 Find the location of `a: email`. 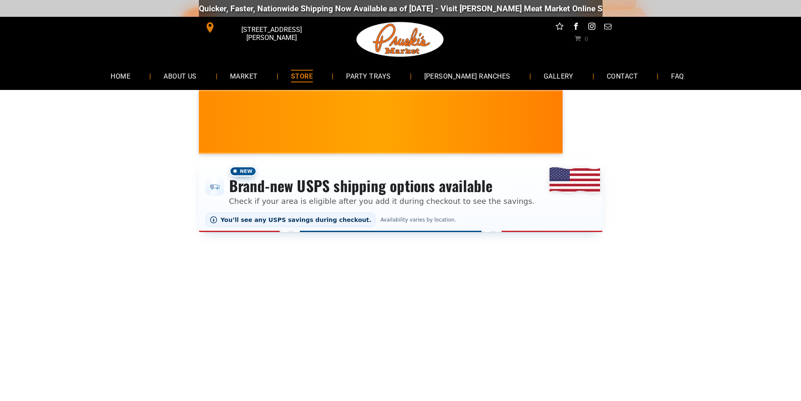

a: email is located at coordinates (607, 27).